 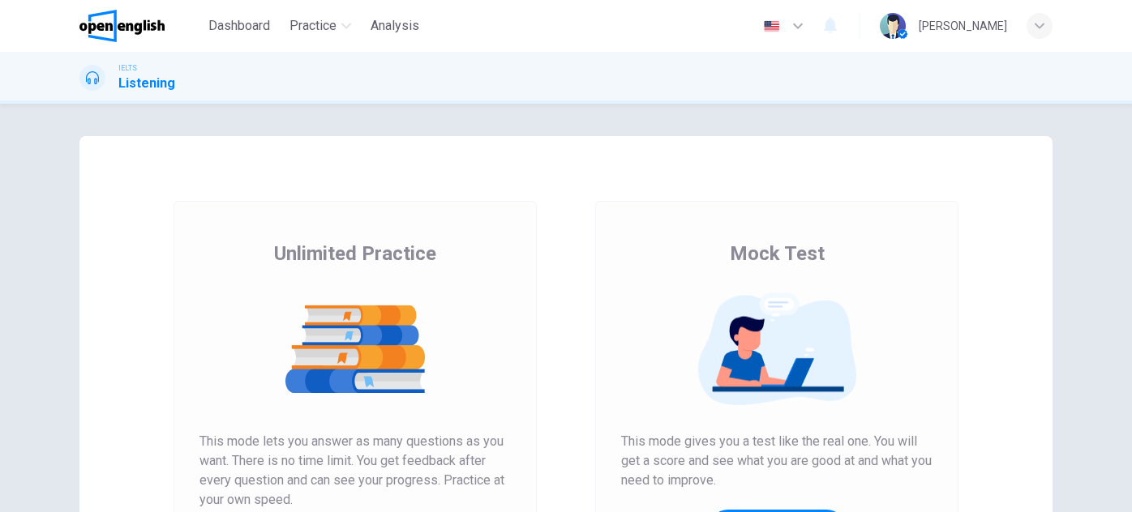 What do you see at coordinates (395, 26) in the screenshot?
I see `button: Analysis` at bounding box center [395, 26].